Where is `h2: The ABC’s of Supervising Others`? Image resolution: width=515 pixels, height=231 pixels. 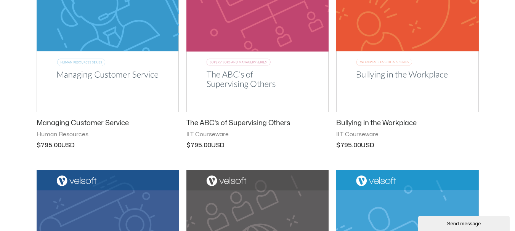 h2: The ABC’s of Supervising Others is located at coordinates (257, 123).